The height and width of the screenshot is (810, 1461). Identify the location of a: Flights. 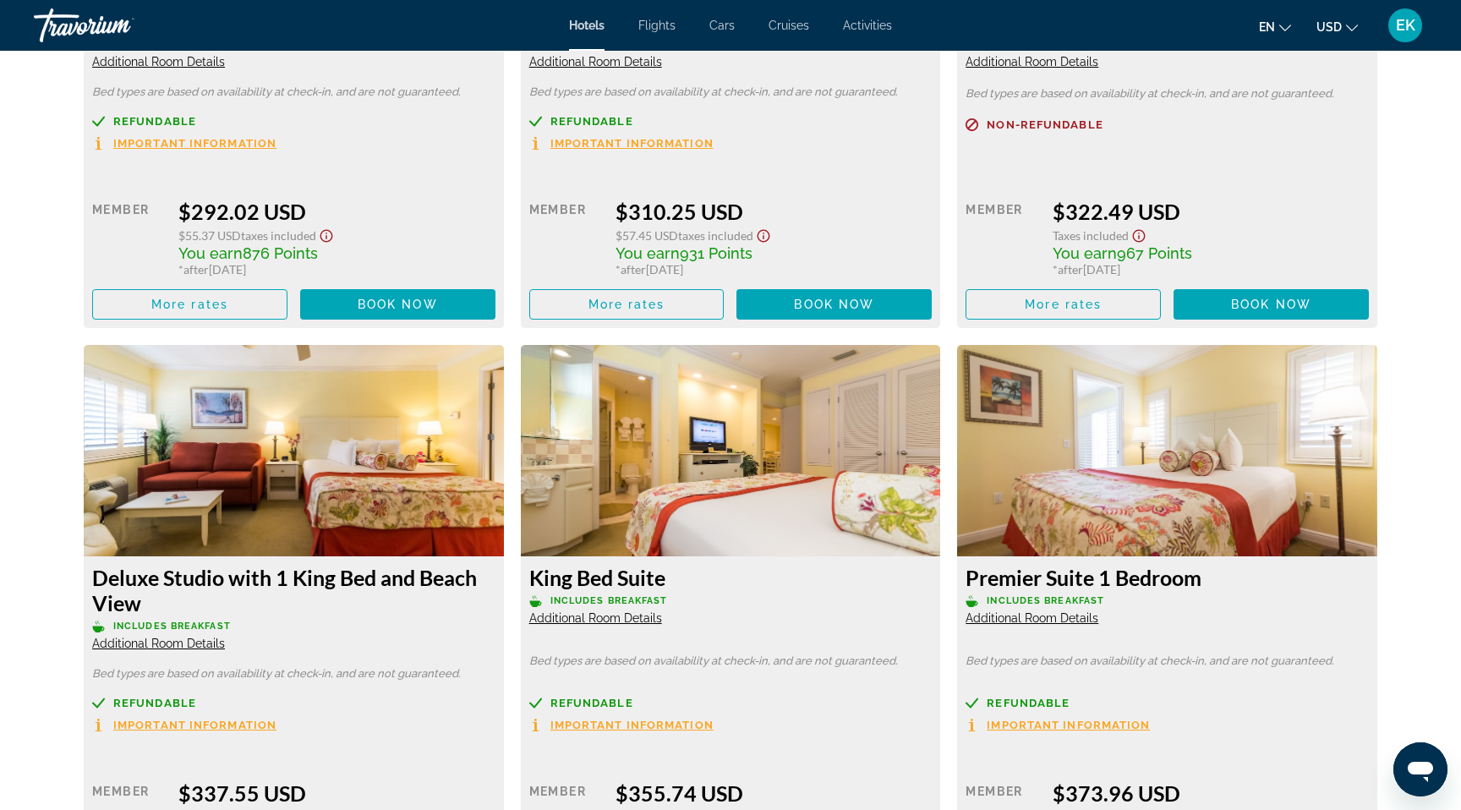
(657, 25).